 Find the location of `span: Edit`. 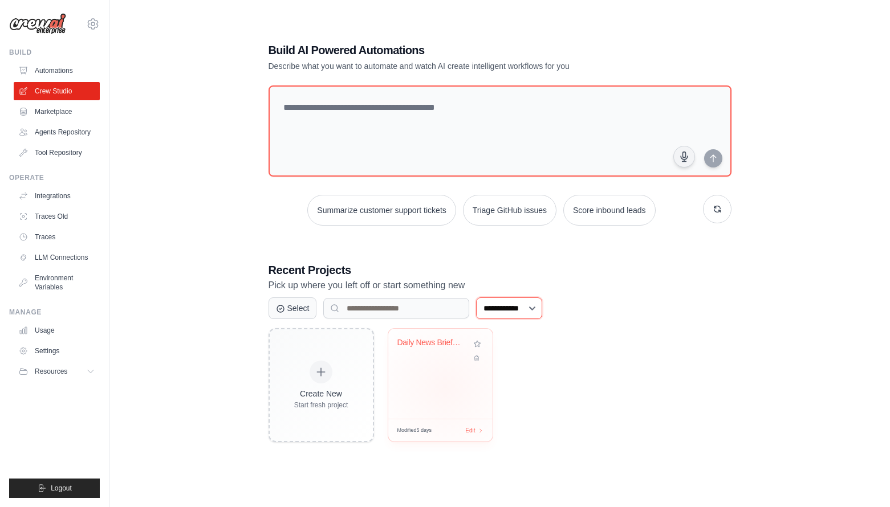

span: Edit is located at coordinates (470, 430).